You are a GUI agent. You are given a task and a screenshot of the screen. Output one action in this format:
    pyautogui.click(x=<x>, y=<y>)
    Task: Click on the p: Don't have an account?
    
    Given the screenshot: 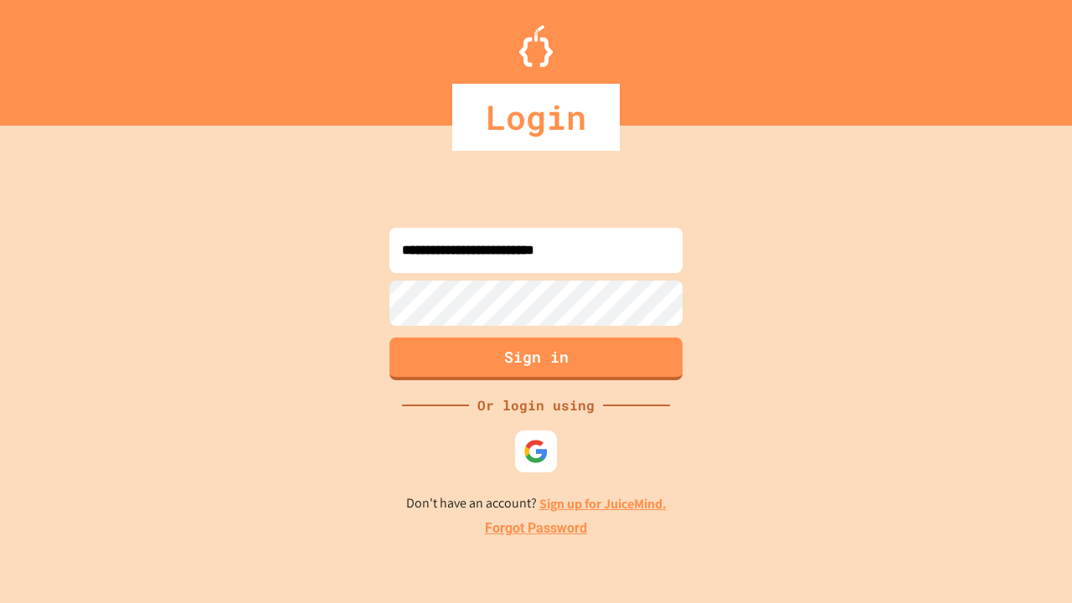 What is the action you would take?
    pyautogui.click(x=536, y=503)
    